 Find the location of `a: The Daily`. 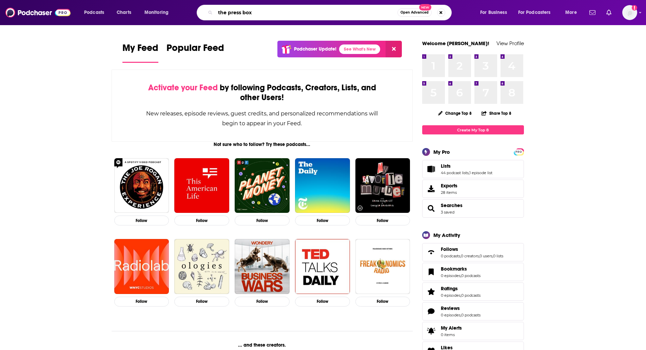

a: The Daily is located at coordinates (323, 186).